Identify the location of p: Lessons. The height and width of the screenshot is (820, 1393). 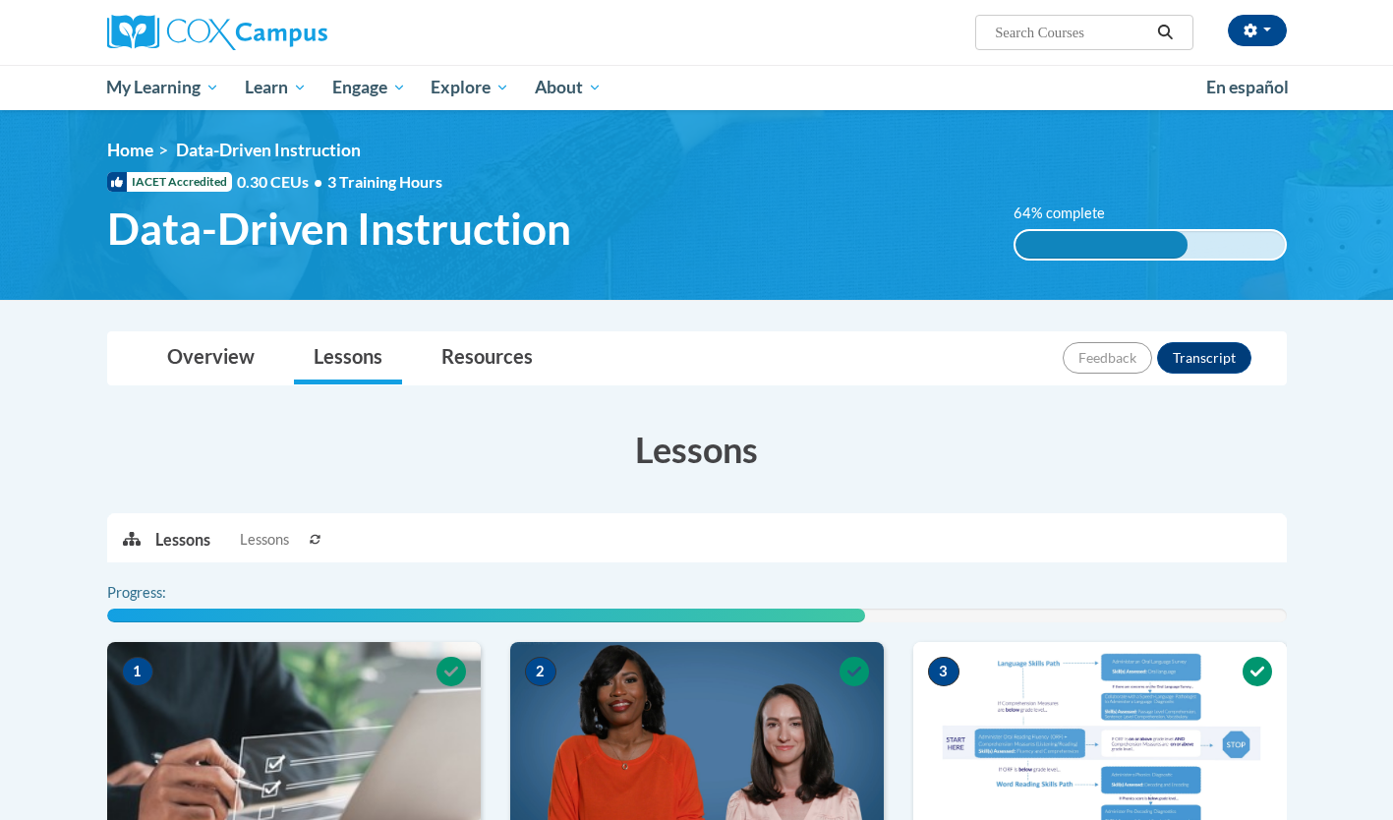
(183, 540).